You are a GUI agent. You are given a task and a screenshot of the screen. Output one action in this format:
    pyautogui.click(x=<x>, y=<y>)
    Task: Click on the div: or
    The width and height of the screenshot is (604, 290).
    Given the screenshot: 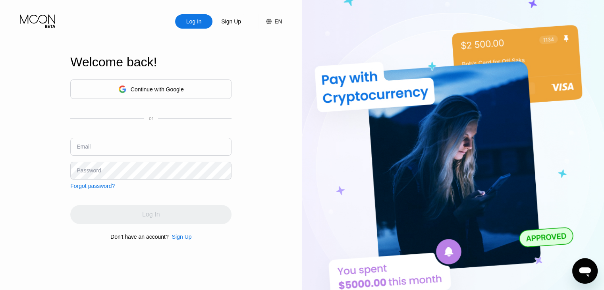 What is the action you would take?
    pyautogui.click(x=151, y=118)
    